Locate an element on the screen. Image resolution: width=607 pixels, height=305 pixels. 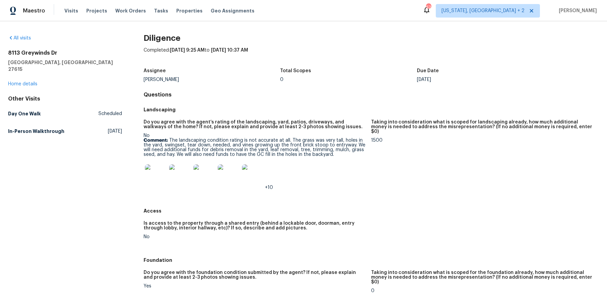
h5: Taking into consideration what is scoped for landscaping already, how much additional money is ne... is located at coordinates (482, 127).